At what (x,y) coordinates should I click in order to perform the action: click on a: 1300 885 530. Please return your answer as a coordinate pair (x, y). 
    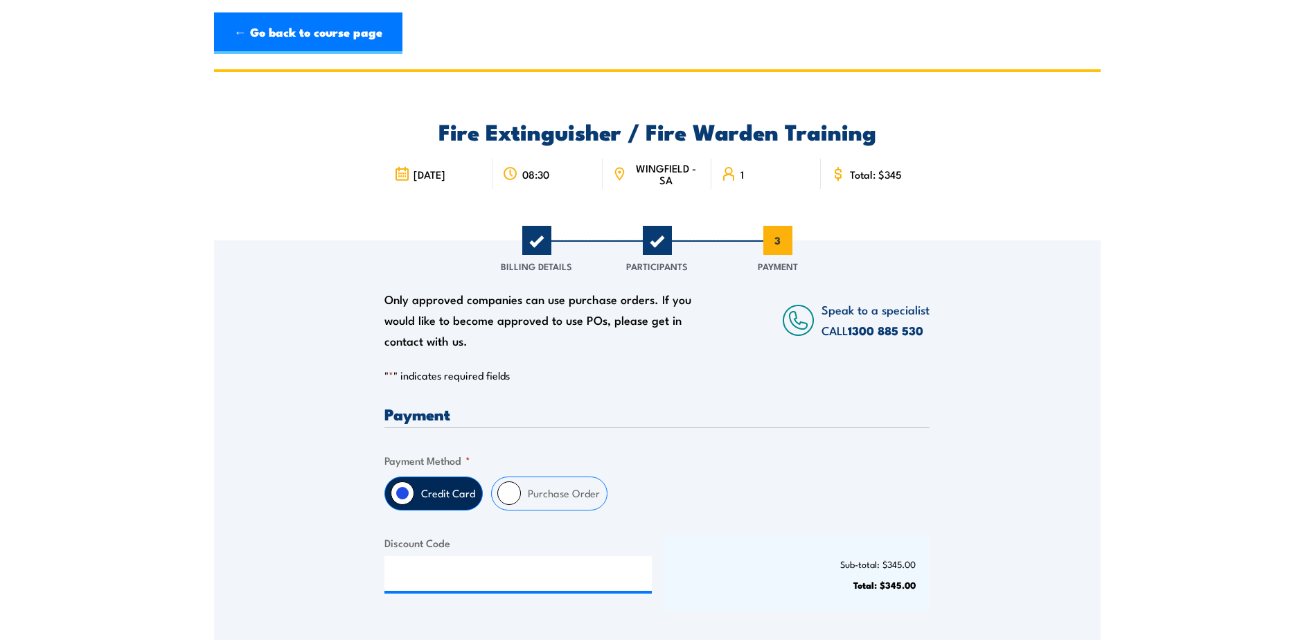
    Looking at the image, I should click on (885, 330).